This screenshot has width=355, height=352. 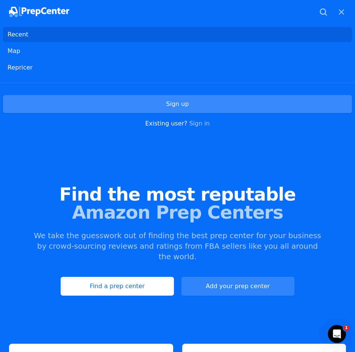 I want to click on a: PrepCenter, so click(x=39, y=12).